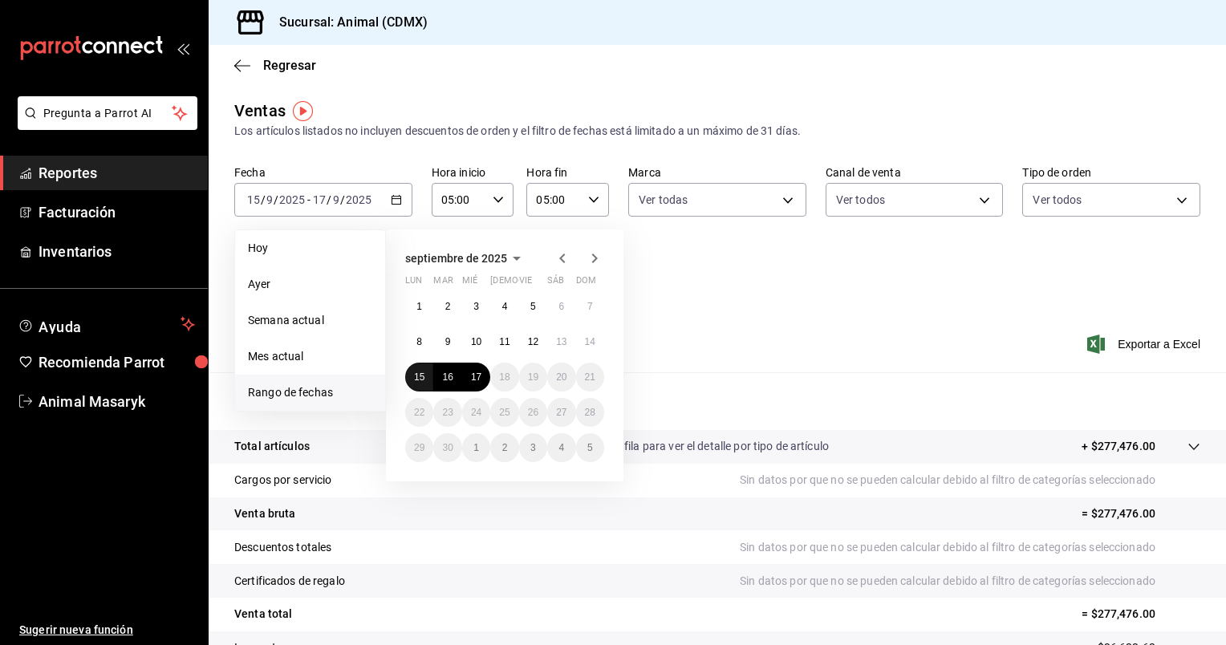  Describe the element at coordinates (561, 413) in the screenshot. I see `abbr: 27 de septiembre de 2025` at that location.